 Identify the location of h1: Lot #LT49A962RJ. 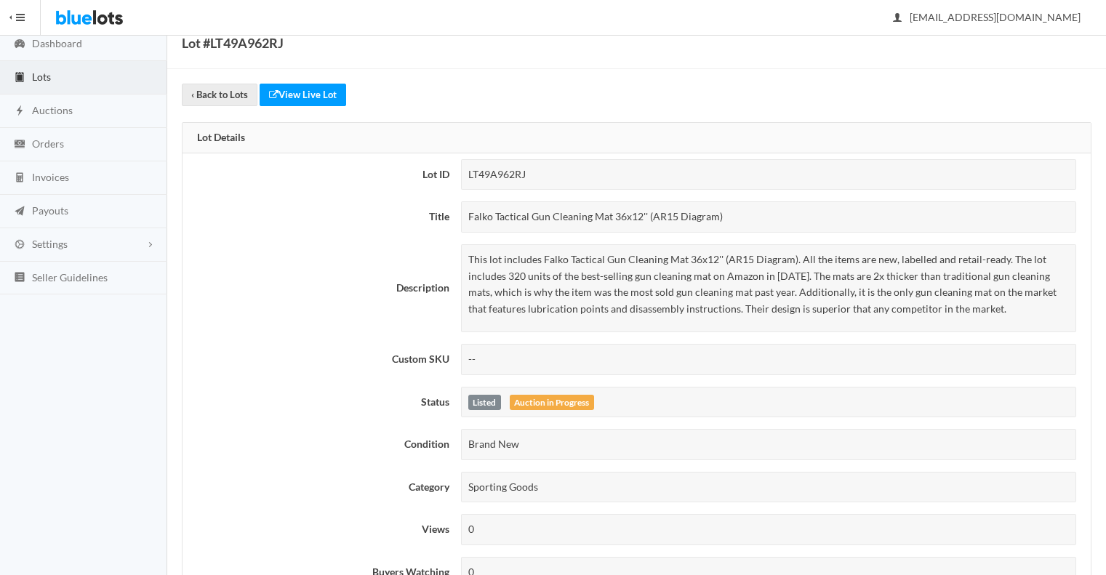
(233, 43).